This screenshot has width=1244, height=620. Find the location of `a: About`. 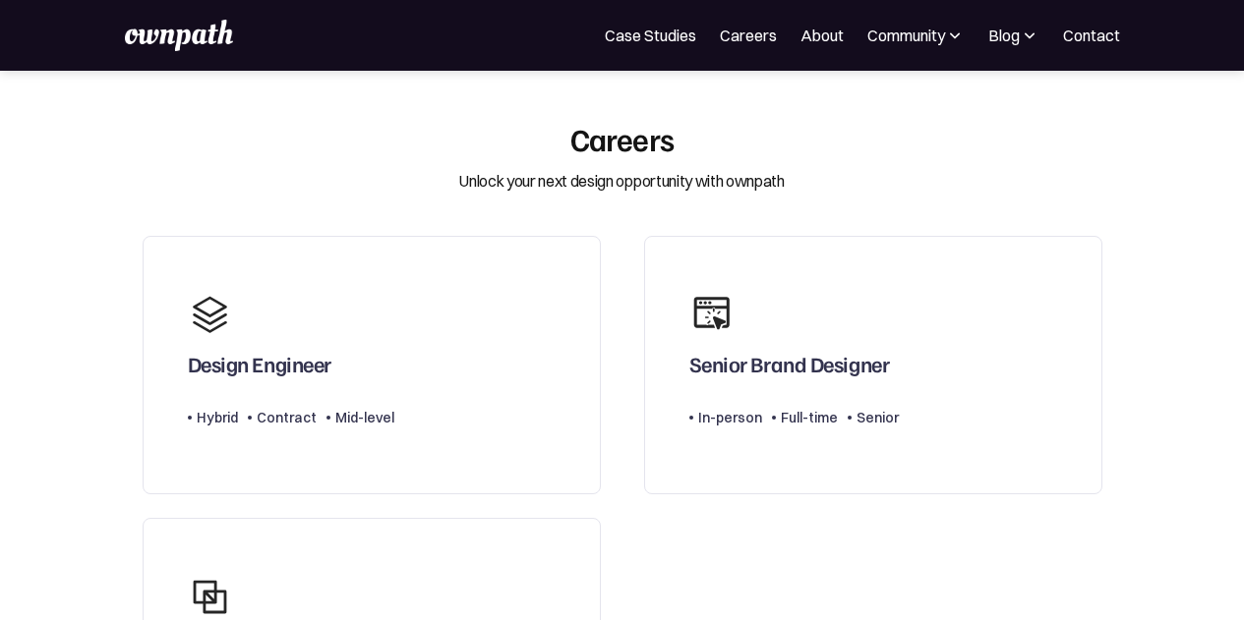

a: About is located at coordinates (822, 35).